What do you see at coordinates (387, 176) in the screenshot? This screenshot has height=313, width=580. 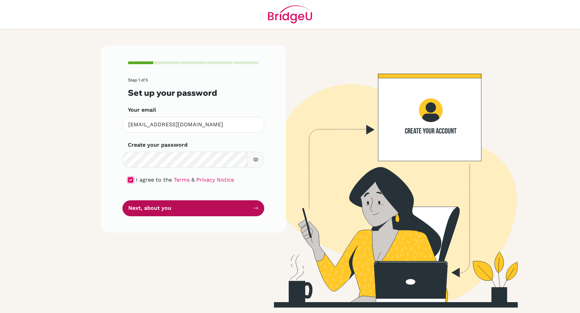 I see `img: Create your account` at bounding box center [387, 176].